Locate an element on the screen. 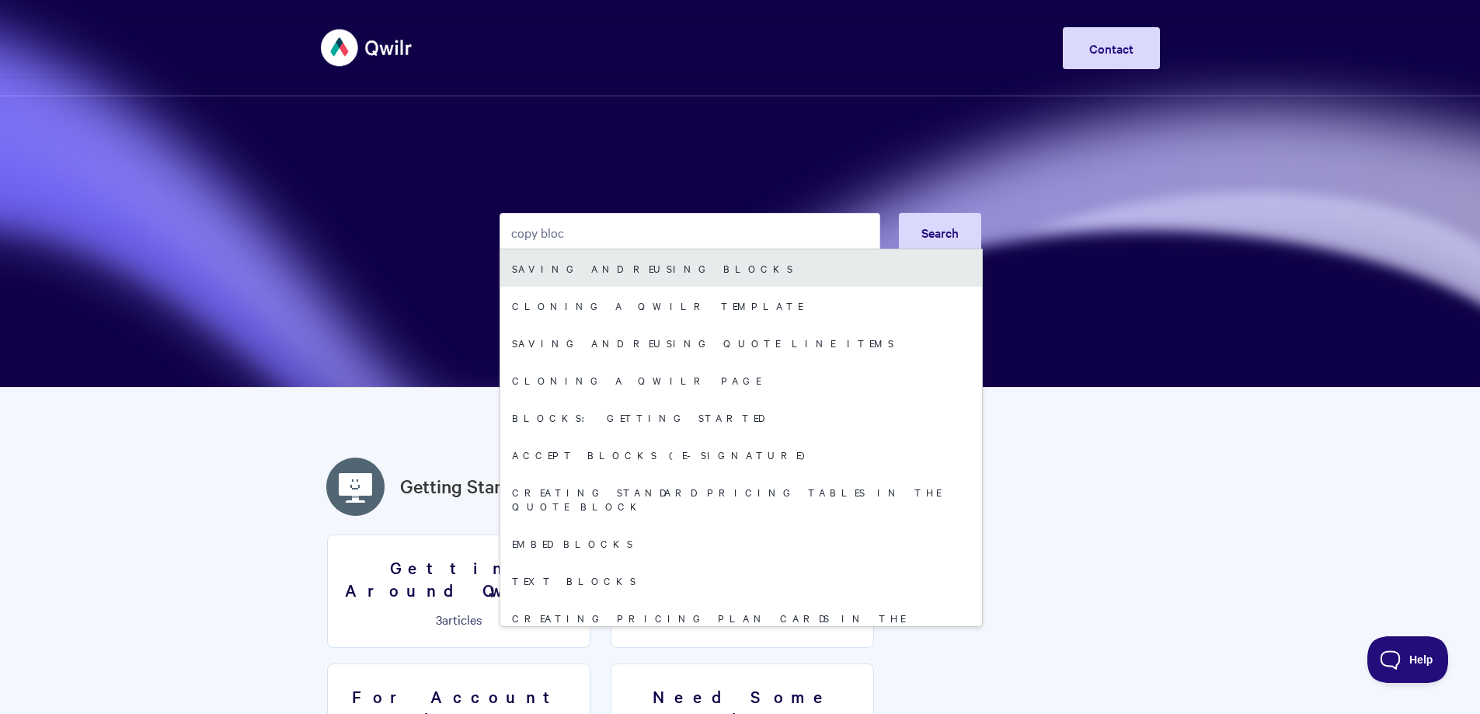 This screenshot has height=714, width=1480. a: Blocks: Getting Started is located at coordinates (741, 417).